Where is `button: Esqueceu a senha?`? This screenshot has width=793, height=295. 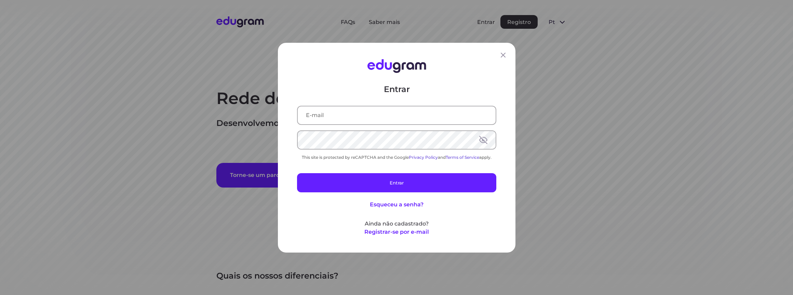
button: Esqueceu a senha? is located at coordinates (397, 204).